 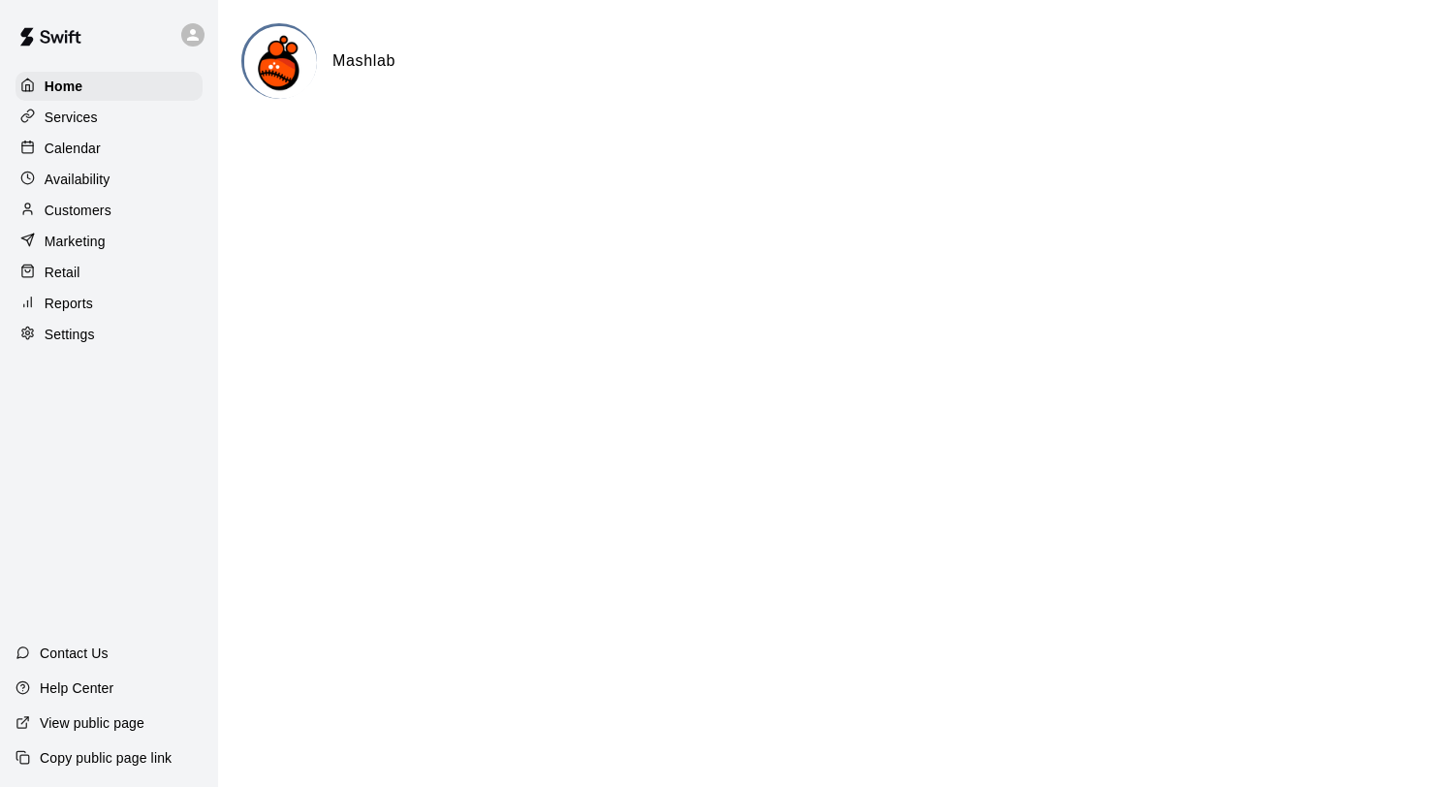 I want to click on div: Home, so click(x=109, y=86).